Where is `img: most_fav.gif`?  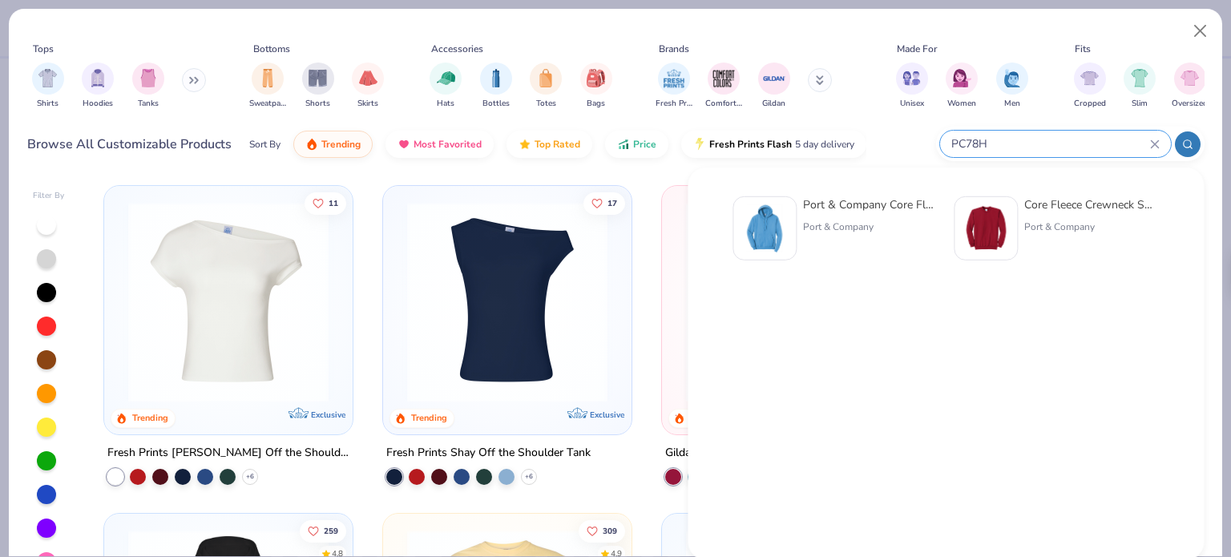
img: most_fav.gif is located at coordinates (404, 144).